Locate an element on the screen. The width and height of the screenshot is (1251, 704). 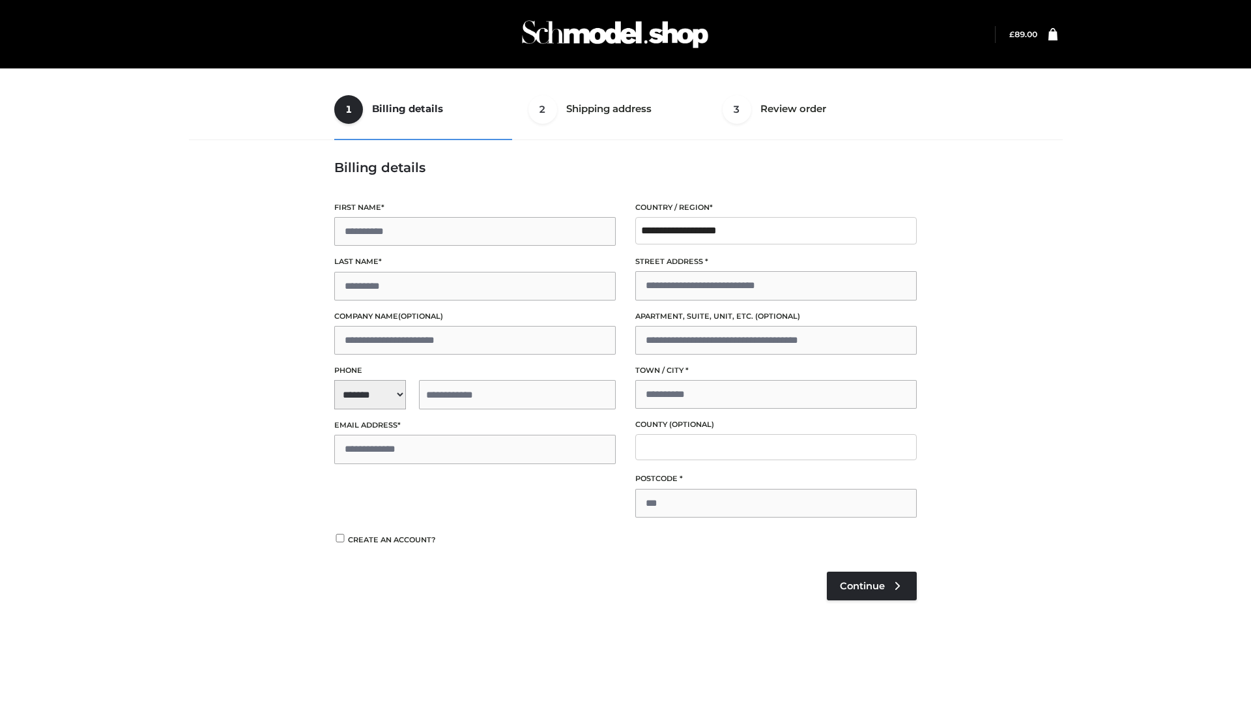
label: County is located at coordinates (776, 424).